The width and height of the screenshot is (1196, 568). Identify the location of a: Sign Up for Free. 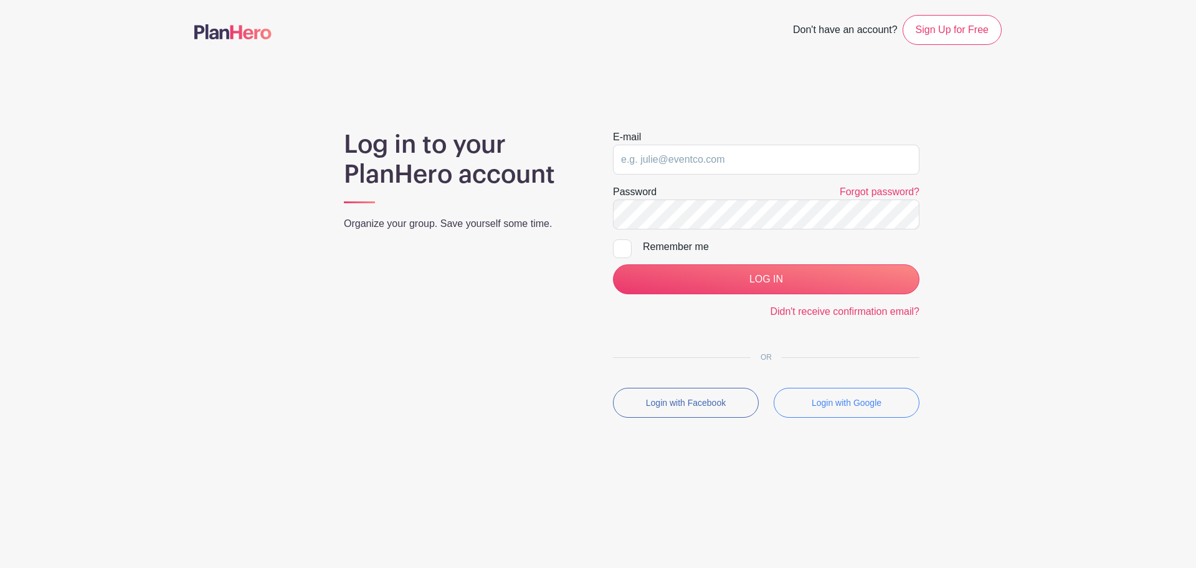
(952, 30).